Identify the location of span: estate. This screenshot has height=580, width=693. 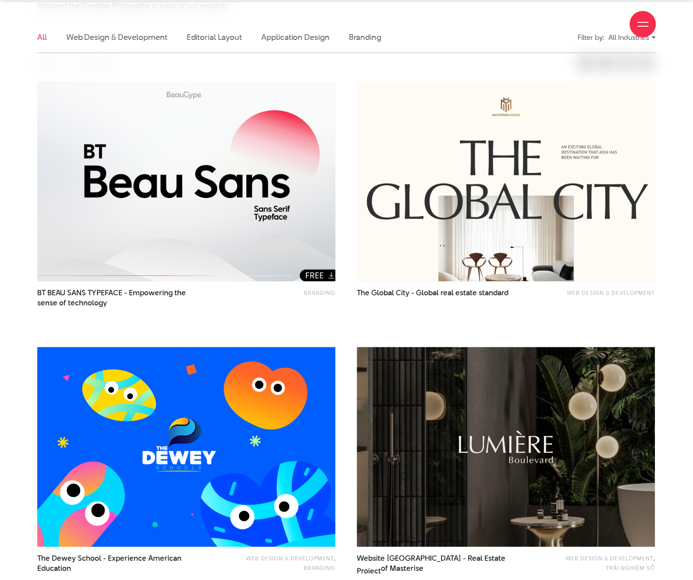
(466, 293).